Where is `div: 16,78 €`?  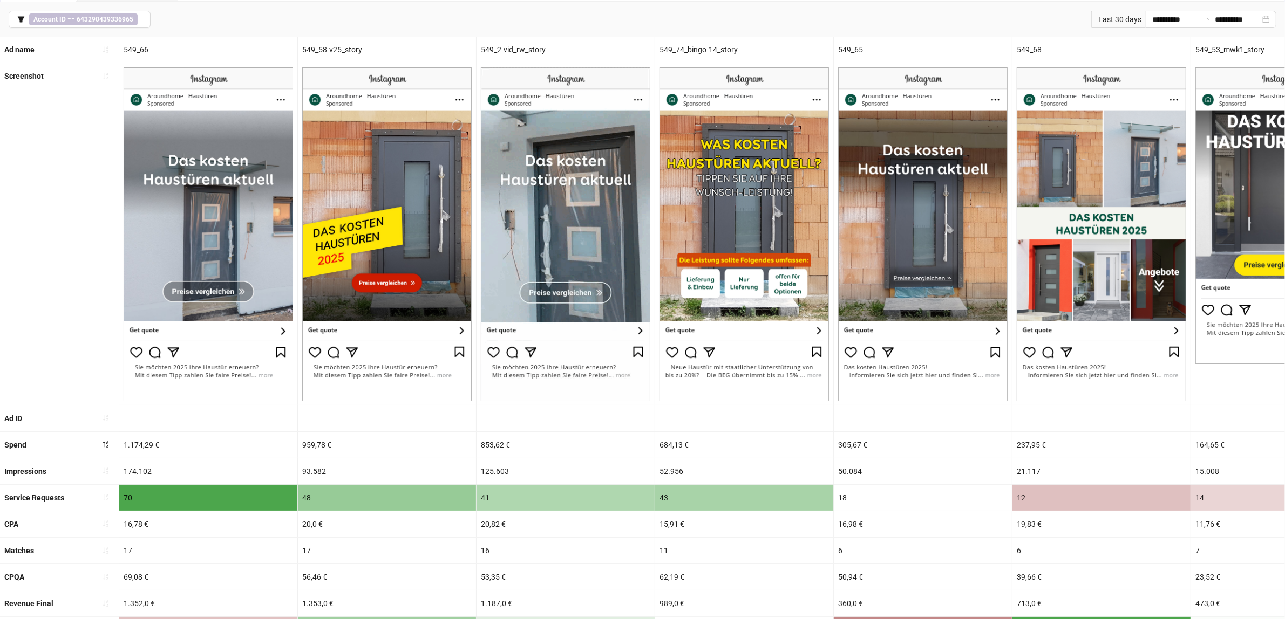 div: 16,78 € is located at coordinates (208, 524).